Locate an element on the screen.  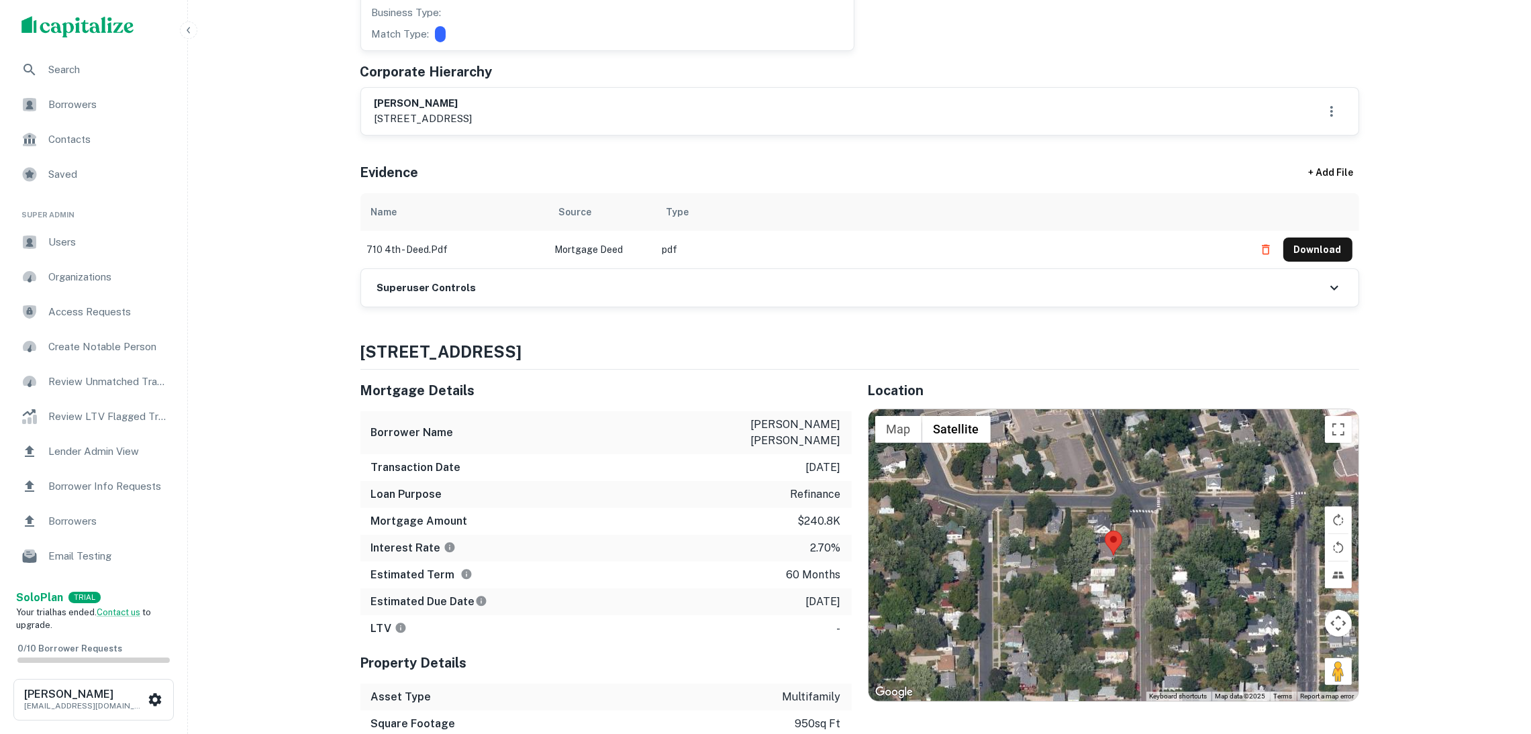
span: Saved is located at coordinates (108, 174).